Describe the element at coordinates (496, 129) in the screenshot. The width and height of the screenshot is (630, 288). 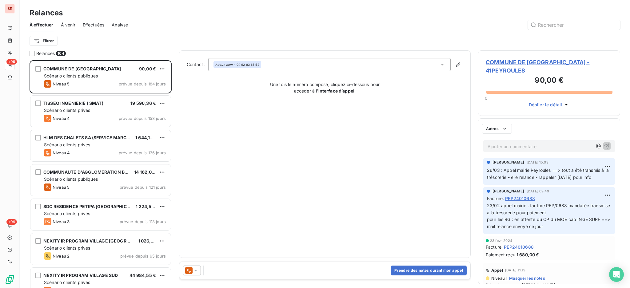
I see `button: Autres` at that location.